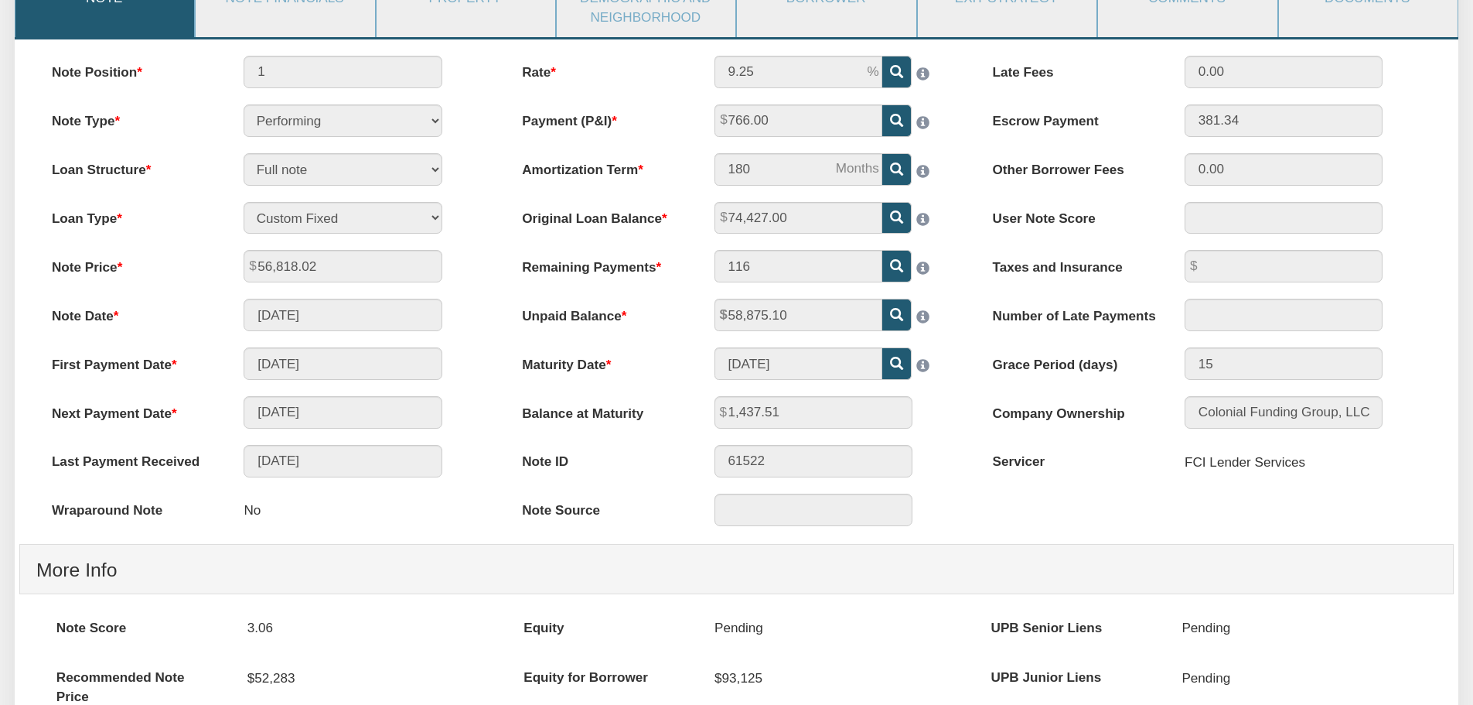  I want to click on label: Wraparound Note, so click(131, 507).